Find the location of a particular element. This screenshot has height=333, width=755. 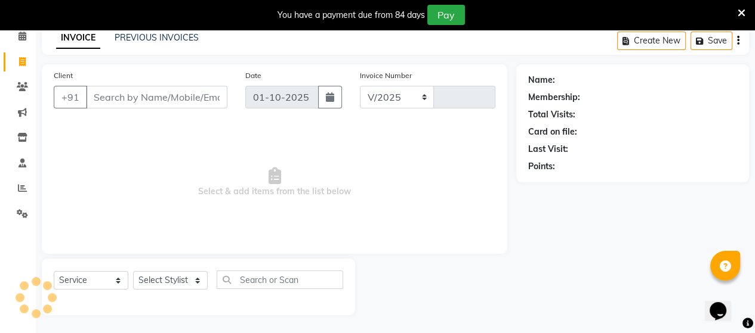

div: Points: is located at coordinates (541, 166).